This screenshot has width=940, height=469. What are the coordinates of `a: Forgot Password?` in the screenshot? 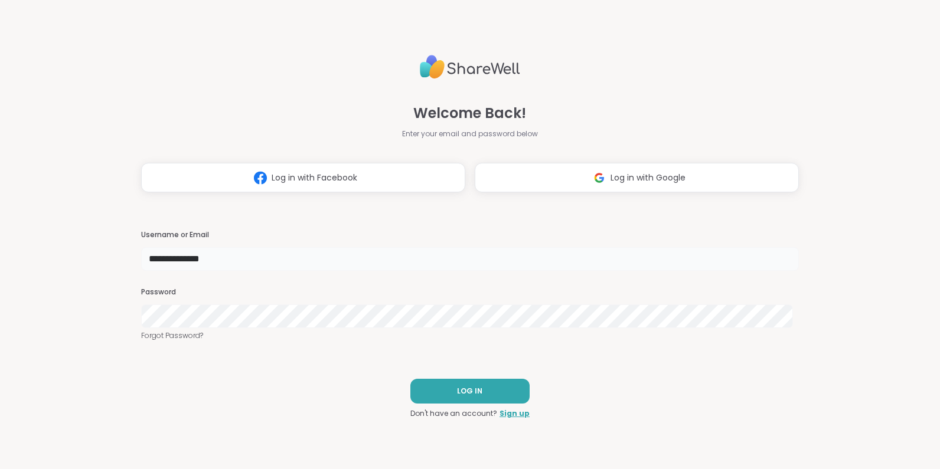 It's located at (470, 336).